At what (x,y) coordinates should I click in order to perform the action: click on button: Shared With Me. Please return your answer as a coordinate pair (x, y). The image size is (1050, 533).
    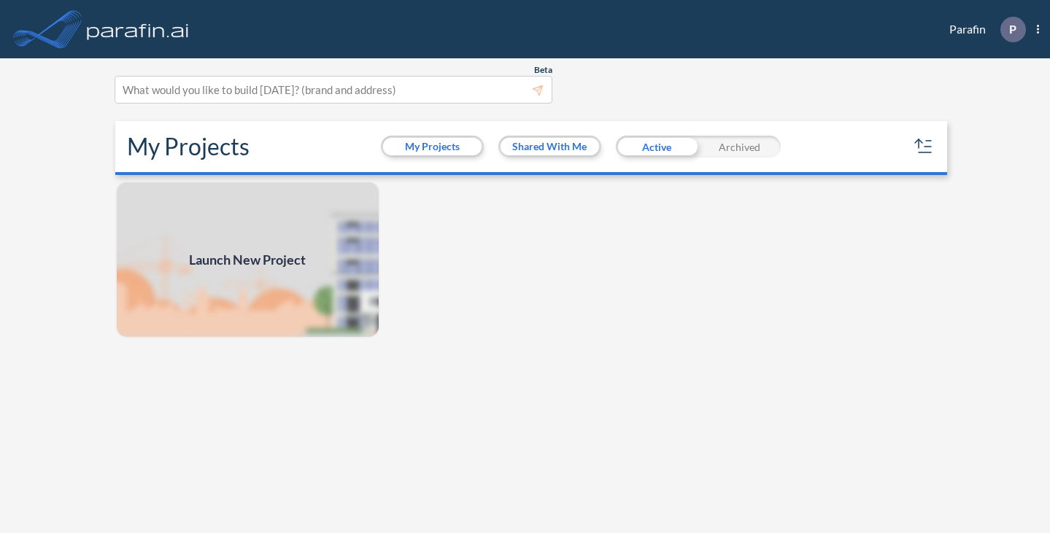
    Looking at the image, I should click on (549, 147).